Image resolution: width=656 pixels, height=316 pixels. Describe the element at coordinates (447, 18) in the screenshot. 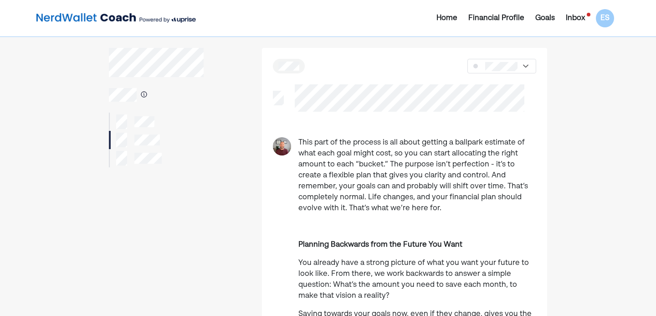

I see `div: Home` at that location.